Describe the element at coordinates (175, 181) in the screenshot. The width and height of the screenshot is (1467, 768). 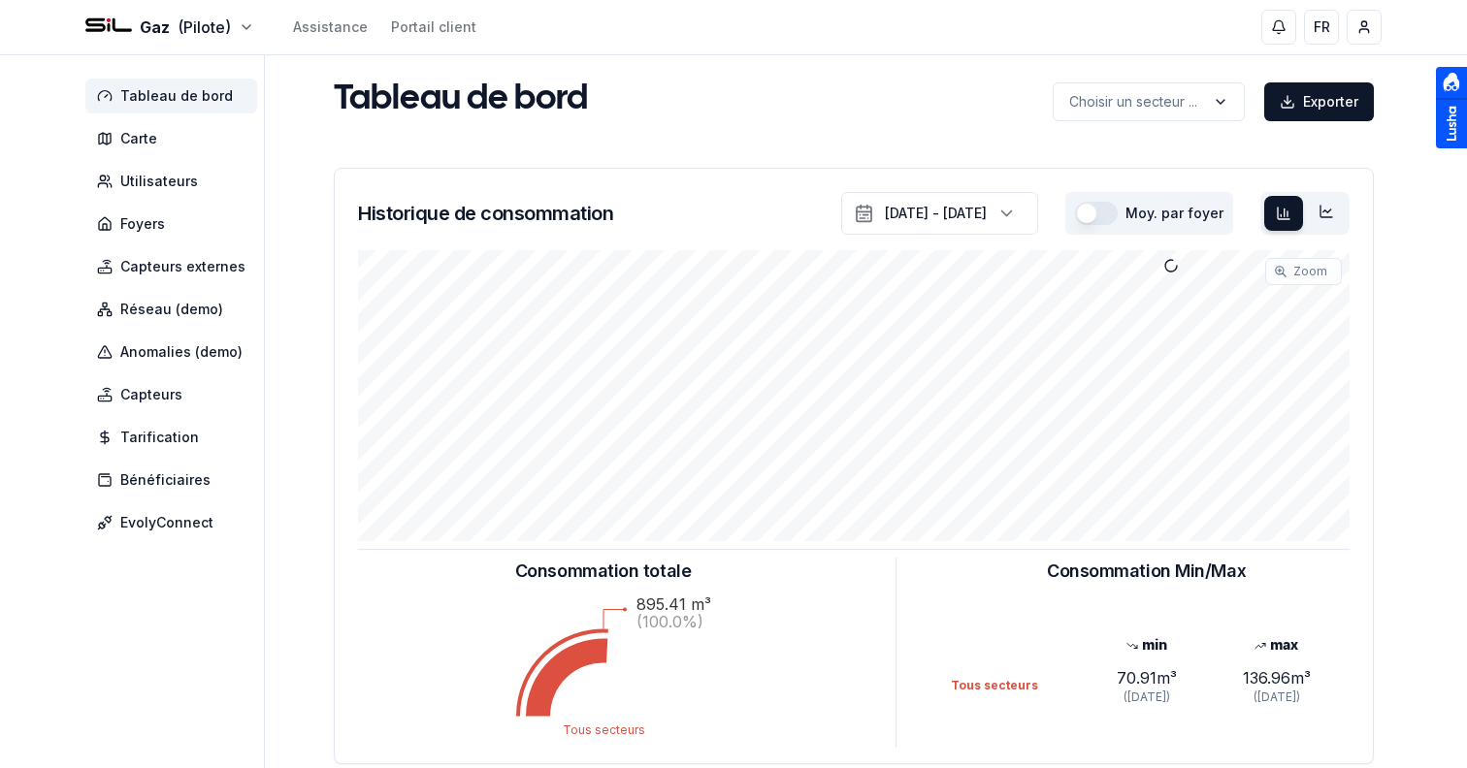
I see `a: Utilisateurs` at that location.